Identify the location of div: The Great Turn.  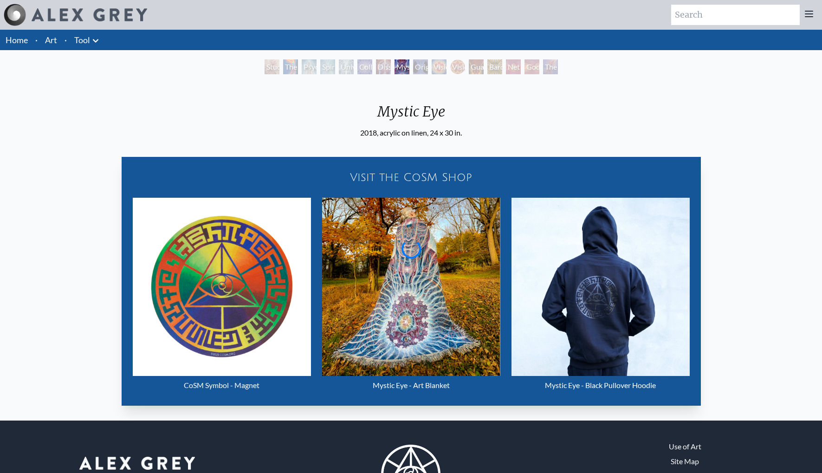
(550, 67).